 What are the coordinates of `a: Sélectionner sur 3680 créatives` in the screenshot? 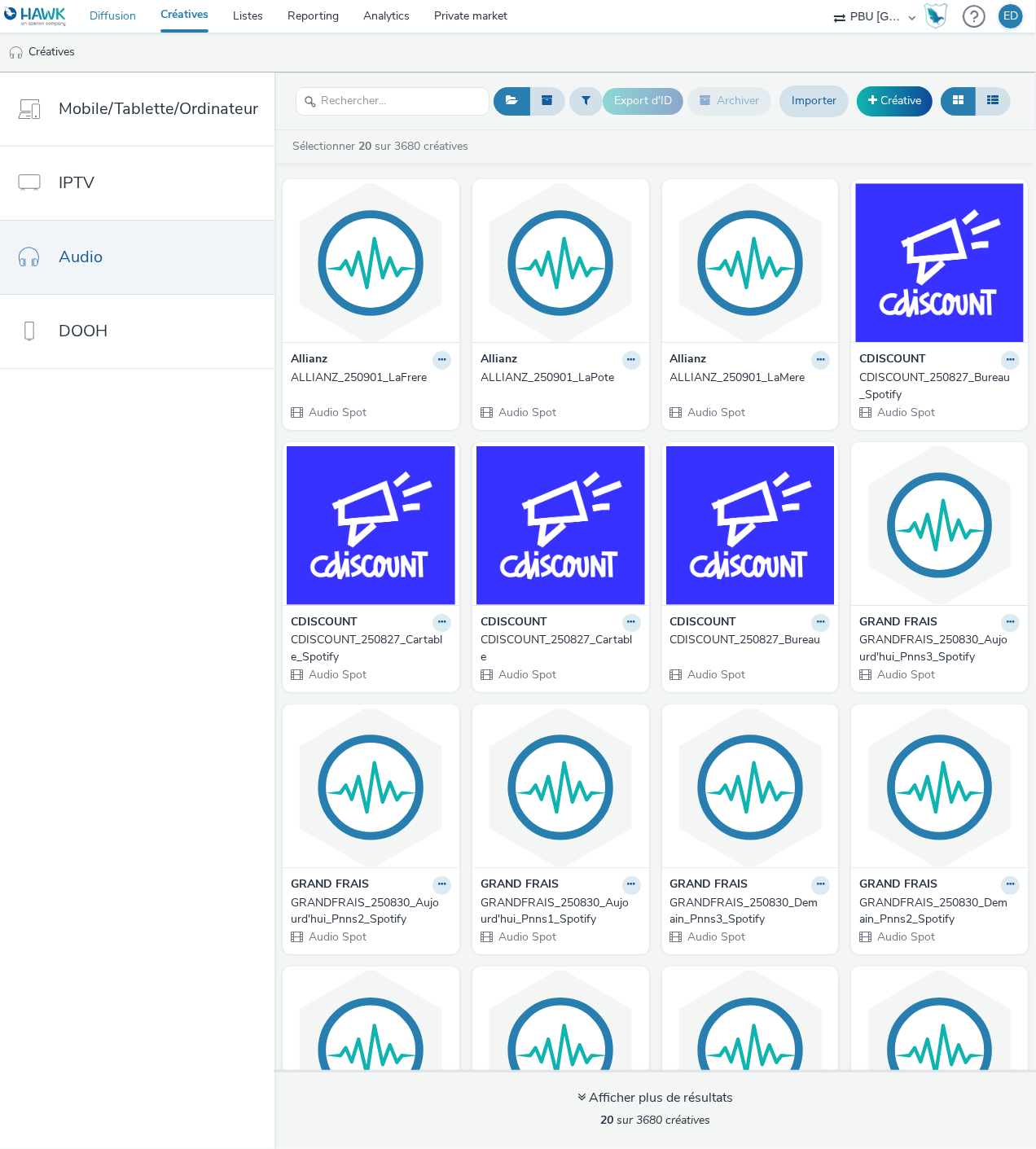 It's located at (382, 146).